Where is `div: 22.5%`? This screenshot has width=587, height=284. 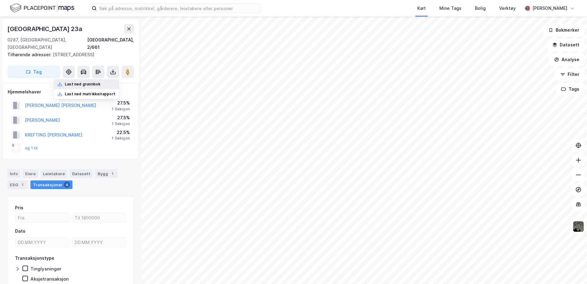
div: 22.5% is located at coordinates (121, 132).